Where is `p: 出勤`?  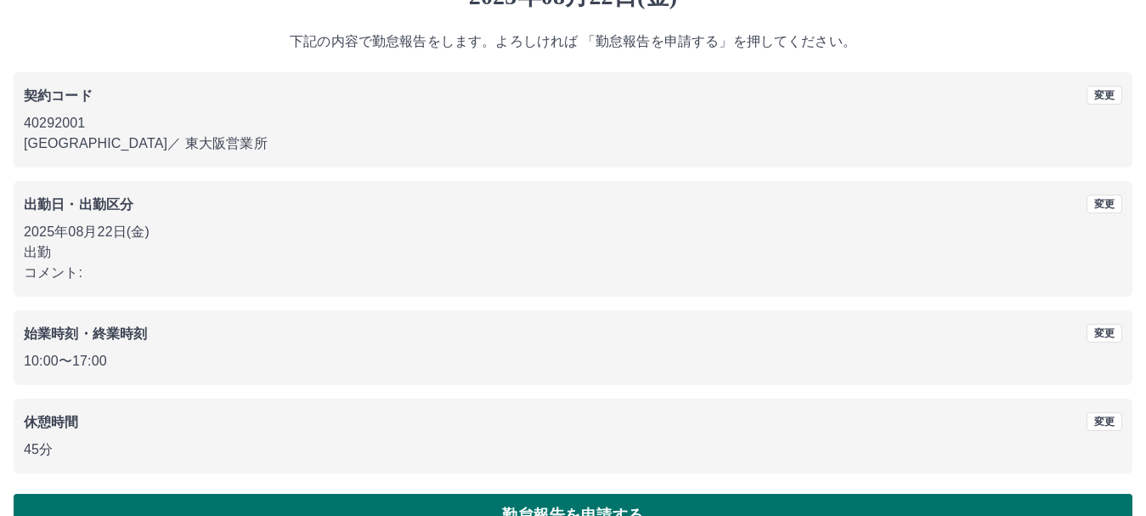
p: 出勤 is located at coordinates (573, 252).